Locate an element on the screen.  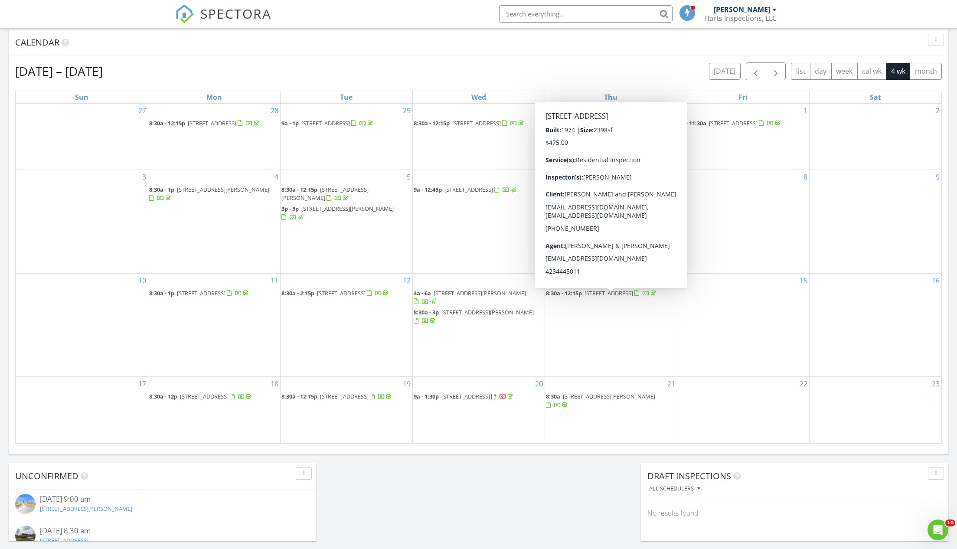
span: 9a - 12:45p is located at coordinates (427, 189).